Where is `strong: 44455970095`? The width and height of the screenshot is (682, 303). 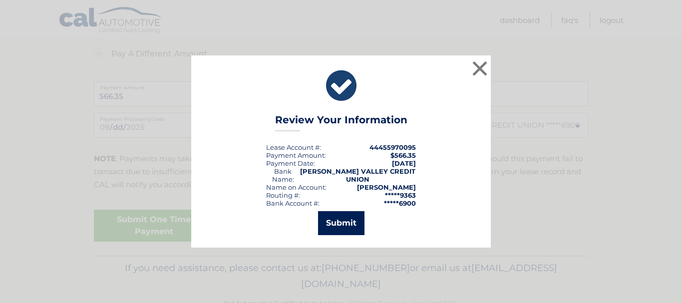 strong: 44455970095 is located at coordinates (393, 147).